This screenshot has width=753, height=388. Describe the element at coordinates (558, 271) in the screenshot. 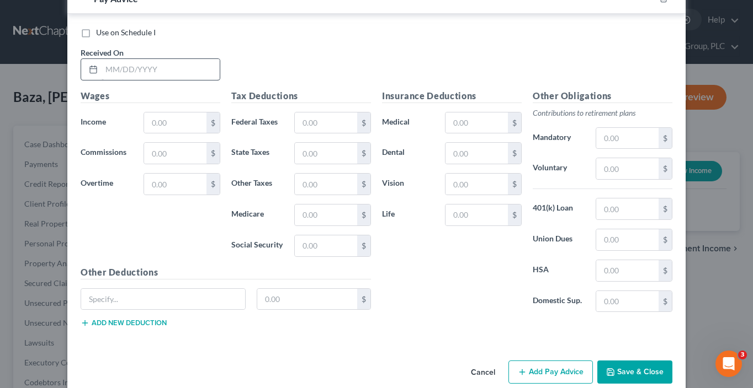

I see `label: HSA` at that location.